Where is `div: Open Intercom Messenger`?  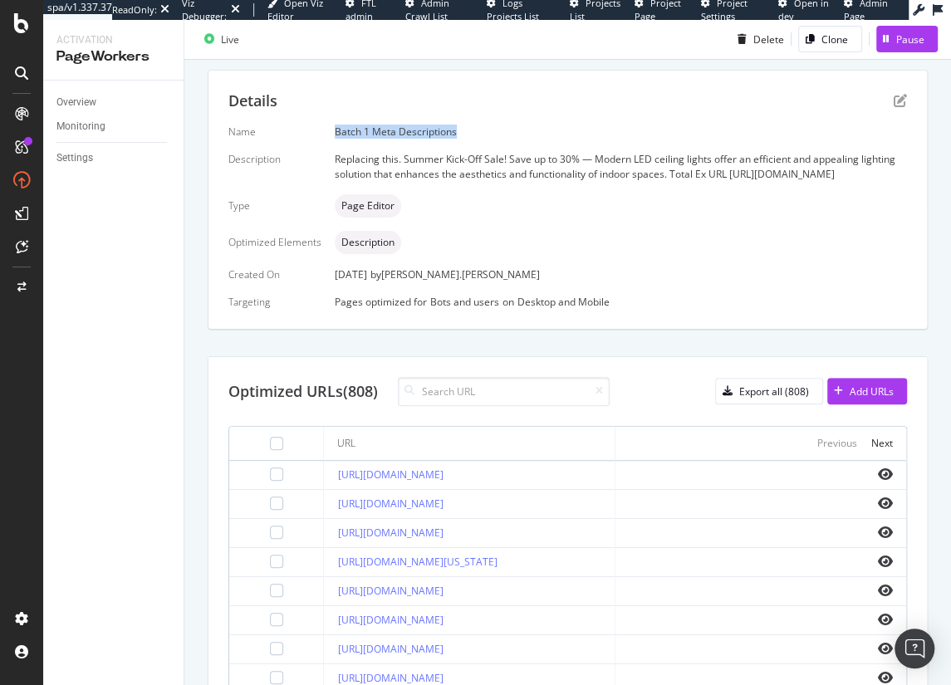
div: Open Intercom Messenger is located at coordinates (915, 649).